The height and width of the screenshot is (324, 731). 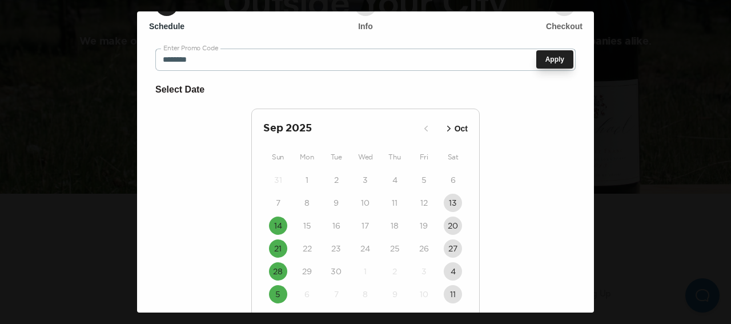 I want to click on button: 15, so click(x=307, y=225).